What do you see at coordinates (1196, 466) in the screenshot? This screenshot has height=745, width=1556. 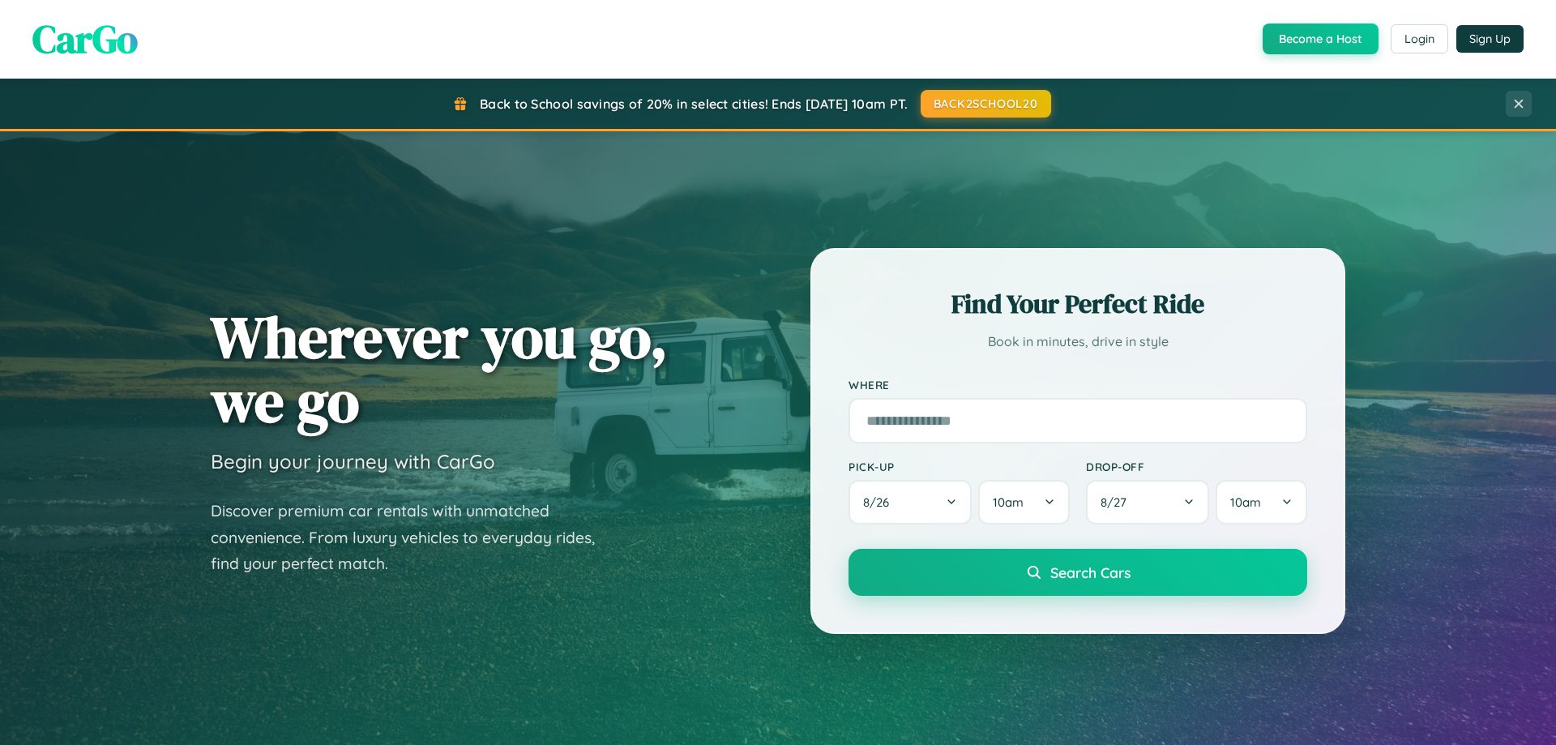 I see `label: Drop-off` at bounding box center [1196, 466].